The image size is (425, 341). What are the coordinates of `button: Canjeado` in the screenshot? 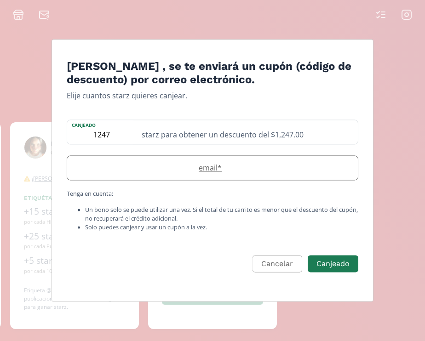 It's located at (333, 264).